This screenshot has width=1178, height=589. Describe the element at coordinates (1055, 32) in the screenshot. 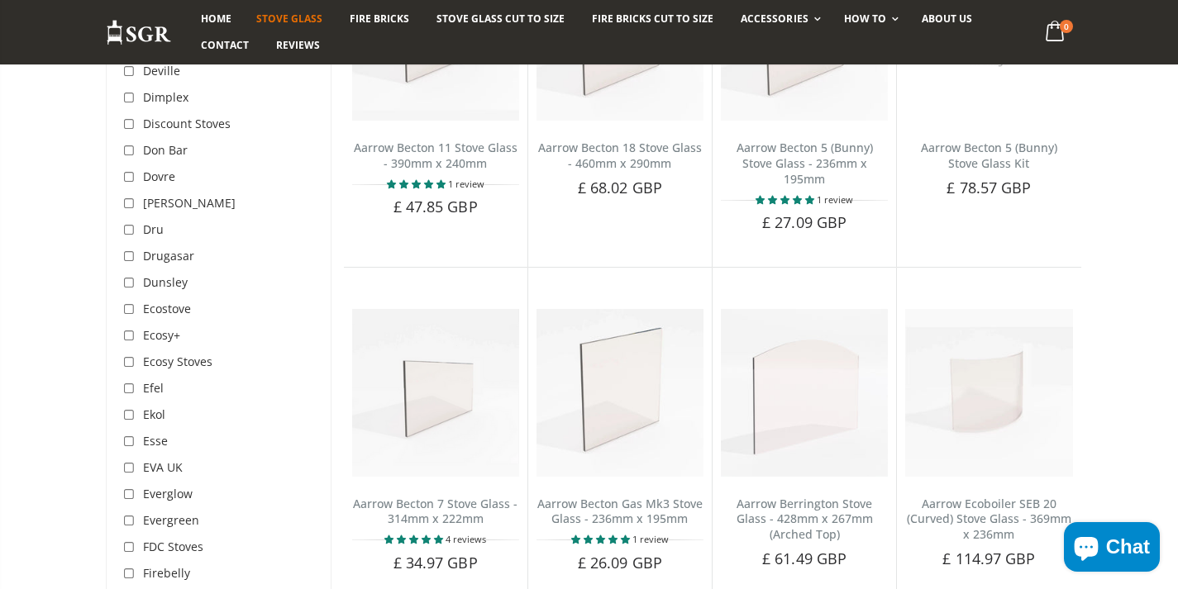

I see `a: 0` at that location.